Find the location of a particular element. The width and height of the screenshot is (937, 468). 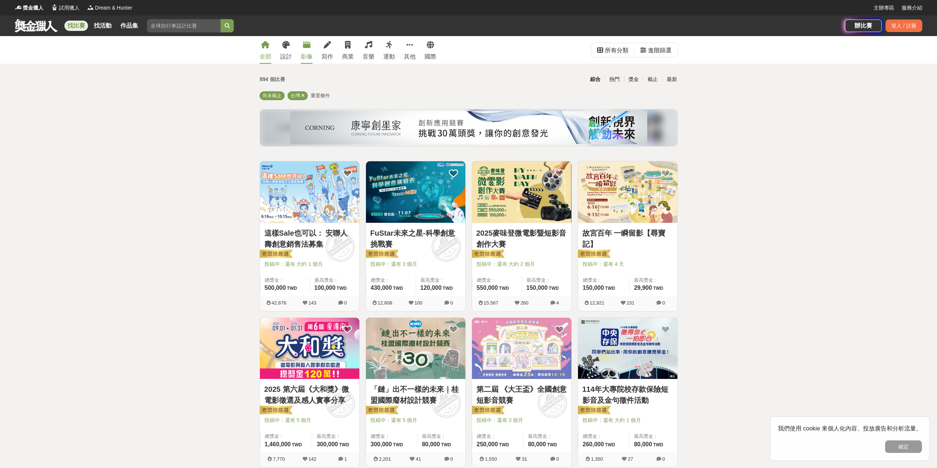

div: 其他 is located at coordinates (410, 57).